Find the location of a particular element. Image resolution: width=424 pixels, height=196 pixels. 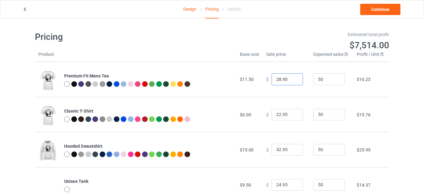

span: $11.50 is located at coordinates (247, 79).